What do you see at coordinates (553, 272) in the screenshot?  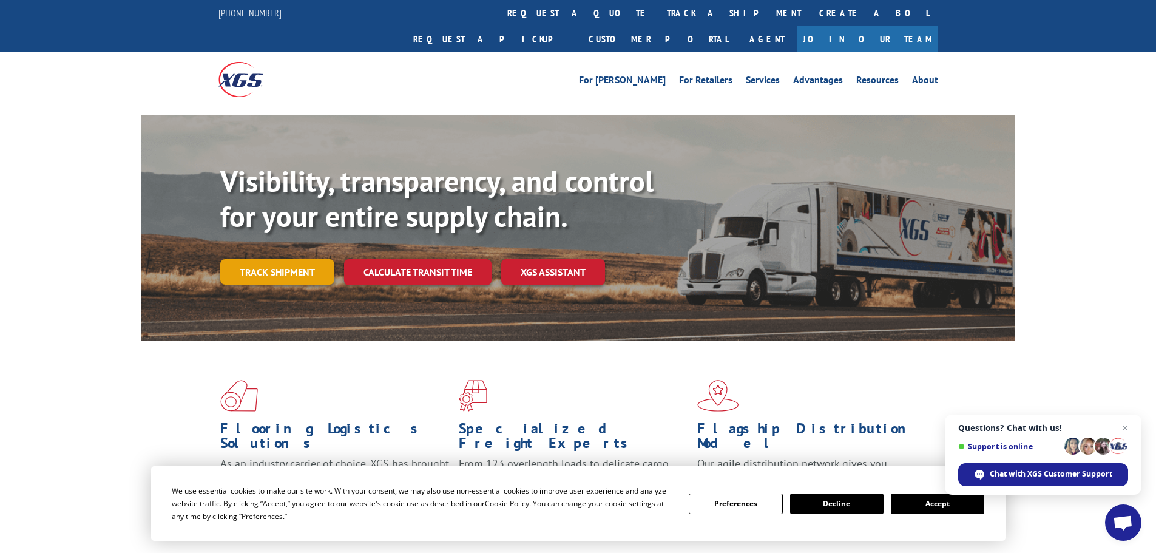 I see `a: XGS ASSISTANT` at bounding box center [553, 272].